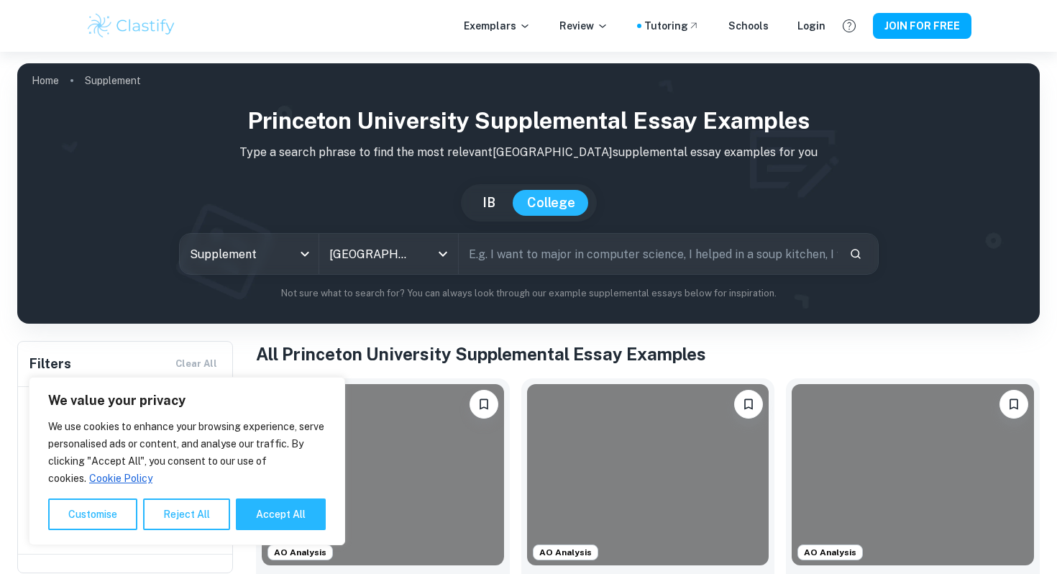 The width and height of the screenshot is (1057, 574). I want to click on button: College, so click(551, 203).